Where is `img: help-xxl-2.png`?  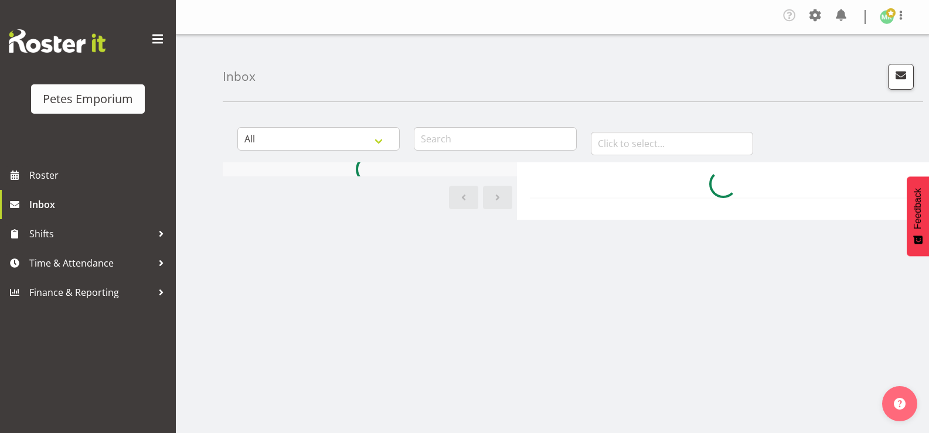
img: help-xxl-2.png is located at coordinates (900, 404).